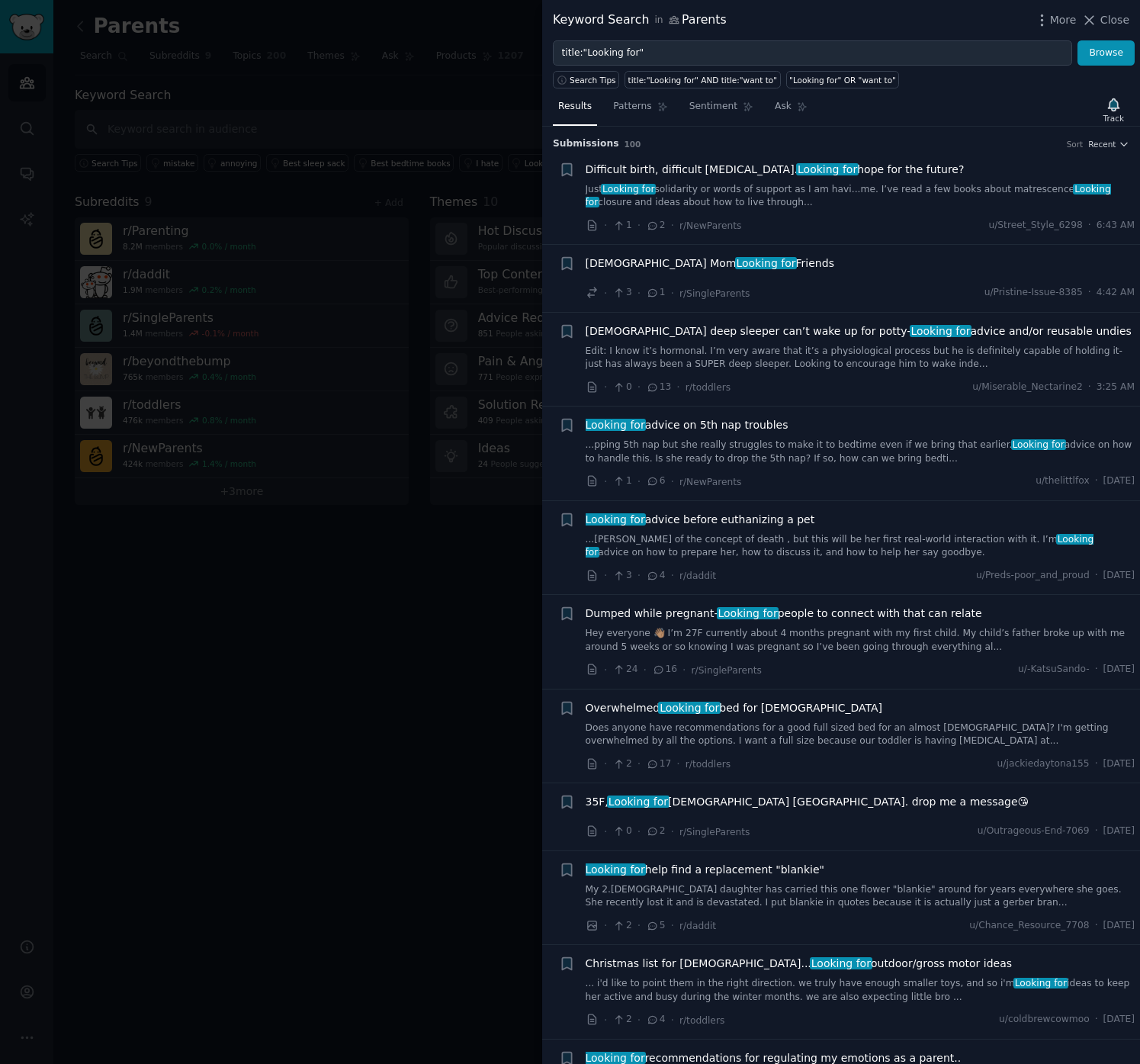  What do you see at coordinates (1029, 926) in the screenshot?
I see `span: u/Chance_Resource_7708` at bounding box center [1029, 926].